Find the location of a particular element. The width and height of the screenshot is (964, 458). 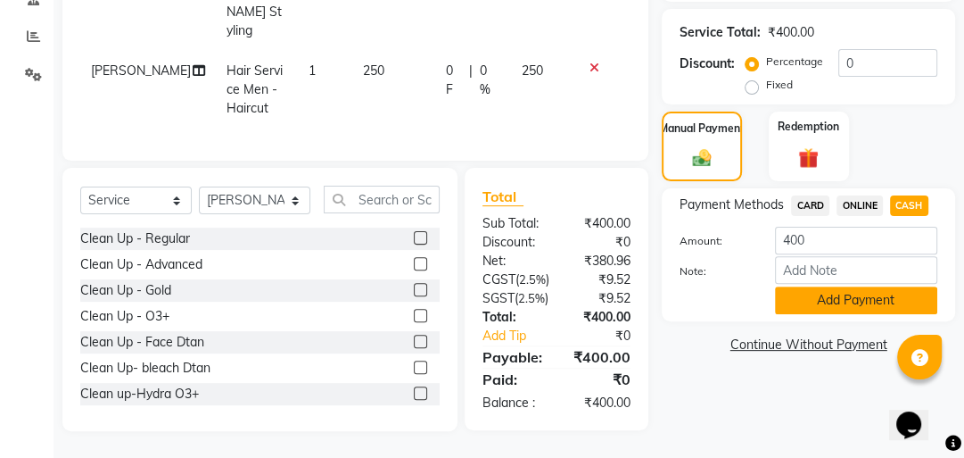

span: CGST is located at coordinates (499, 279).